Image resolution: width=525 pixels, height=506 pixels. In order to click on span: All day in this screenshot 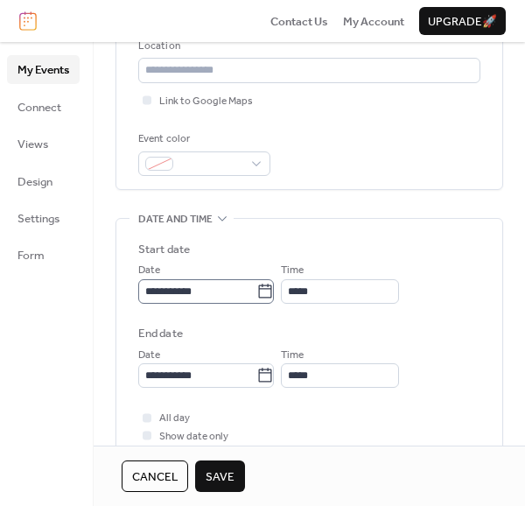, I will do `click(174, 418)`.